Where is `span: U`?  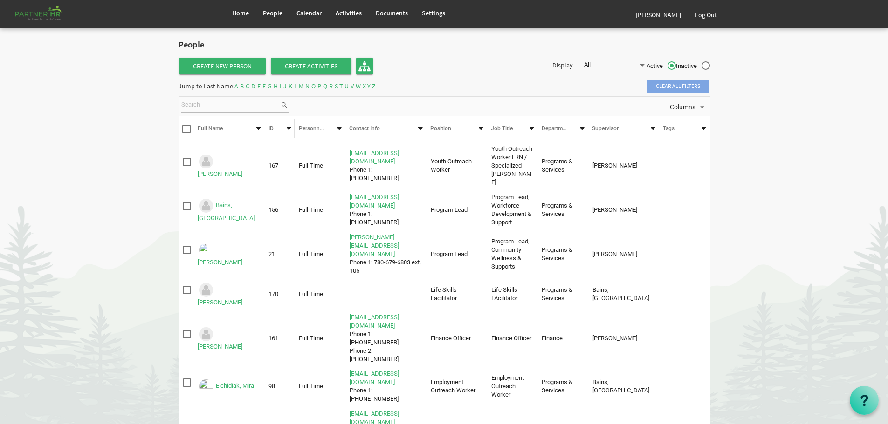 span: U is located at coordinates (346, 86).